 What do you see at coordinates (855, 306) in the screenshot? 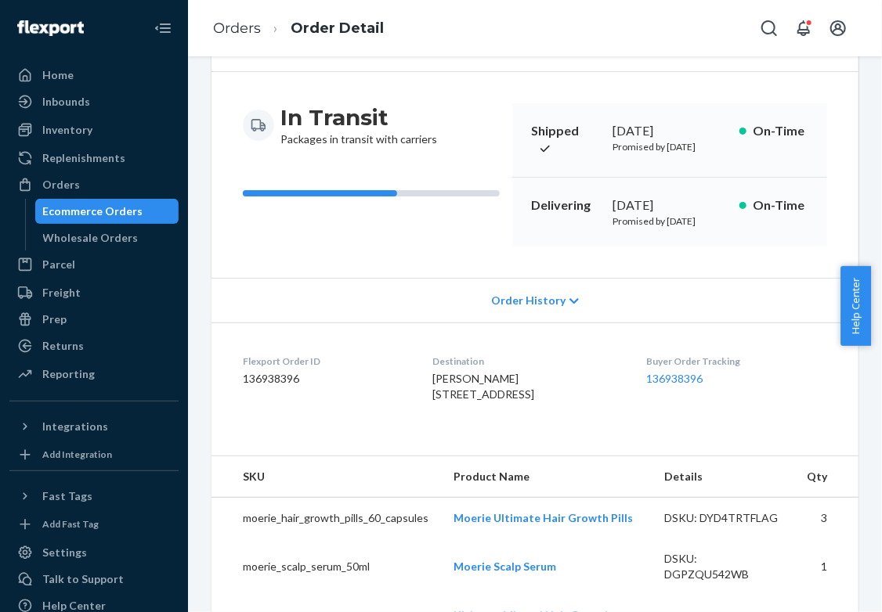
I see `button: Help Center` at bounding box center [855, 306].